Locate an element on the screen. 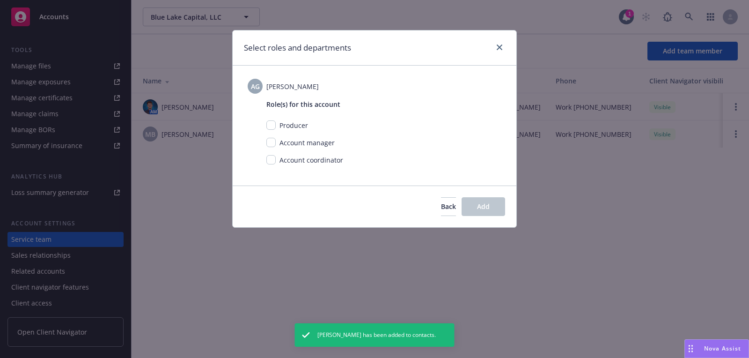 The image size is (749, 358). button: Nova Assist is located at coordinates (717, 348).